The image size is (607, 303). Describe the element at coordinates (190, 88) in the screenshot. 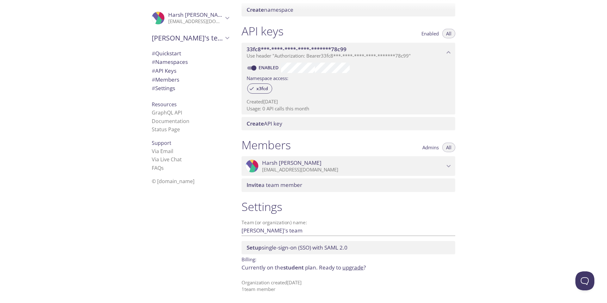

I see `div: Team Settings` at that location.